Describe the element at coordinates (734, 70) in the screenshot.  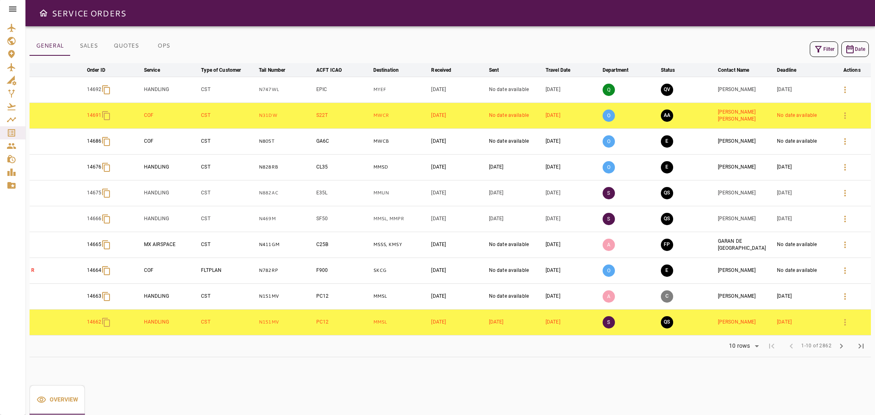
I see `div: Contact Name` at that location.